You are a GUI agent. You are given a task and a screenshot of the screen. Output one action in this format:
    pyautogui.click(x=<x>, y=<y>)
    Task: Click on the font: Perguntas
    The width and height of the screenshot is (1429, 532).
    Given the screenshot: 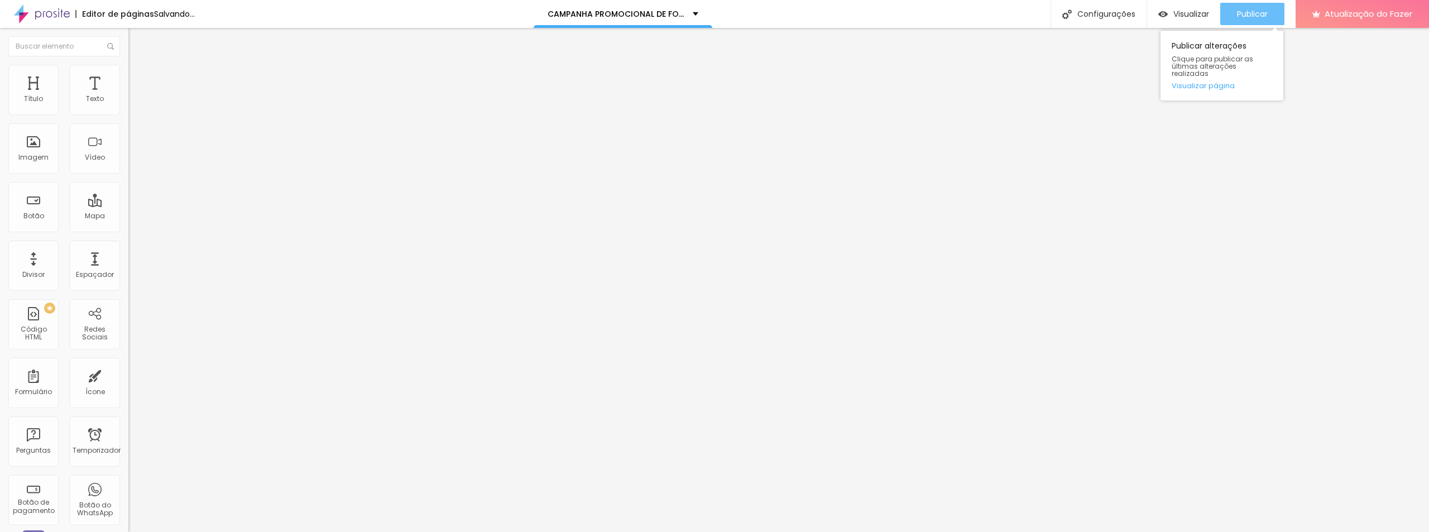 What is the action you would take?
    pyautogui.click(x=33, y=450)
    